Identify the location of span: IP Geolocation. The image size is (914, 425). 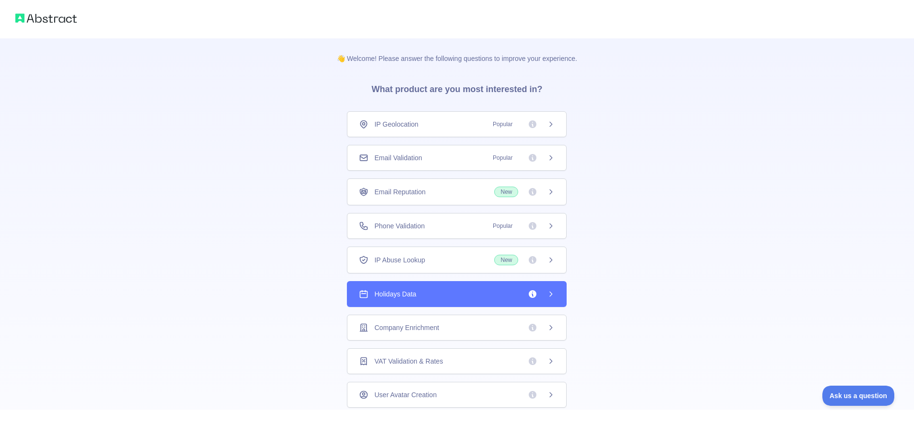
(396, 124).